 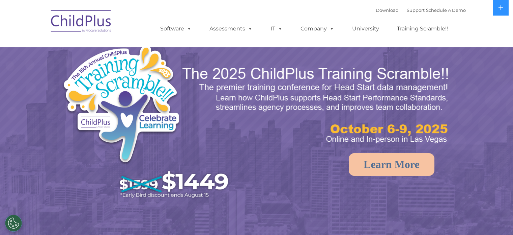 I want to click on a: Software, so click(x=176, y=29).